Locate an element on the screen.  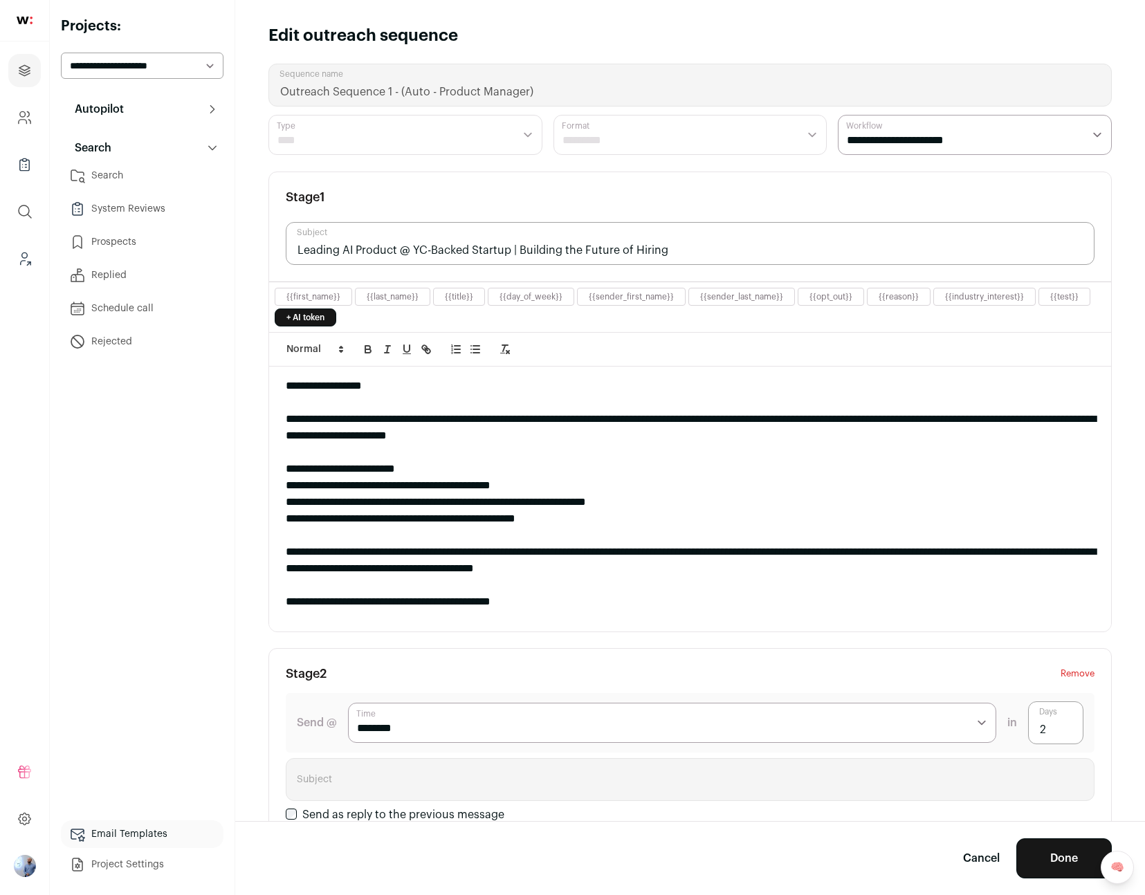
img: 97332-medium_jpg is located at coordinates (25, 866).